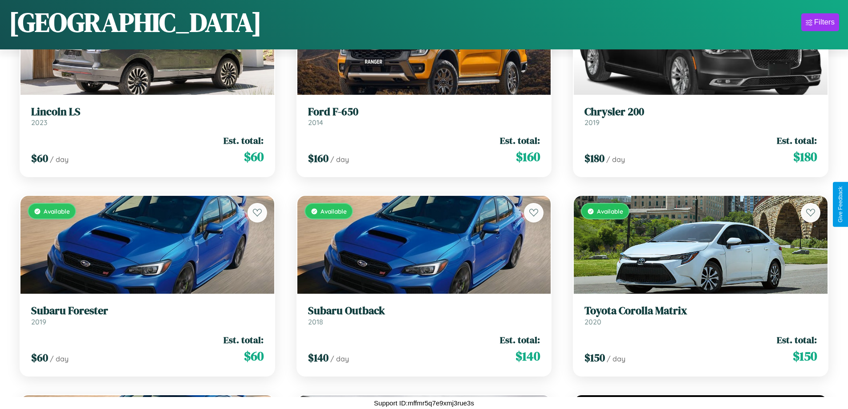 The height and width of the screenshot is (409, 848). What do you see at coordinates (147, 315) in the screenshot?
I see `a: Subaru Forester2019` at bounding box center [147, 315].